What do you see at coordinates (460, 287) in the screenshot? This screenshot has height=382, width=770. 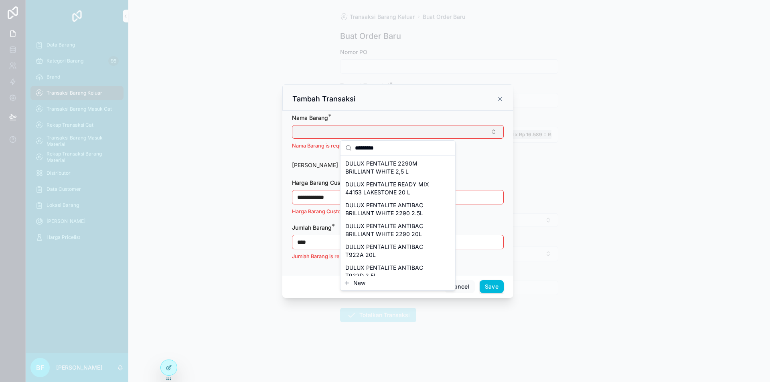 I see `button: Cancel` at bounding box center [460, 287].